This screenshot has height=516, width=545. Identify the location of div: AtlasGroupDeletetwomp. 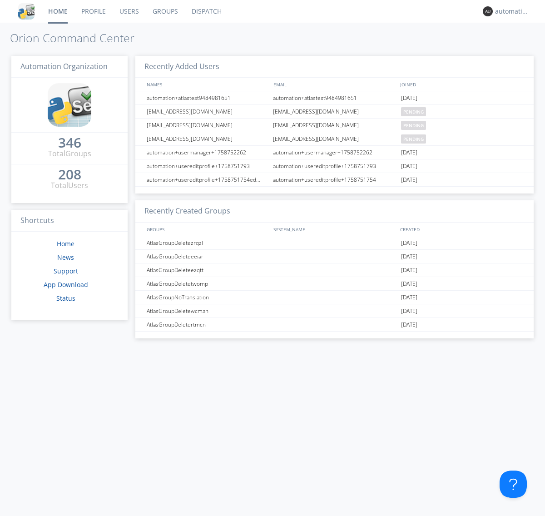
(207, 284).